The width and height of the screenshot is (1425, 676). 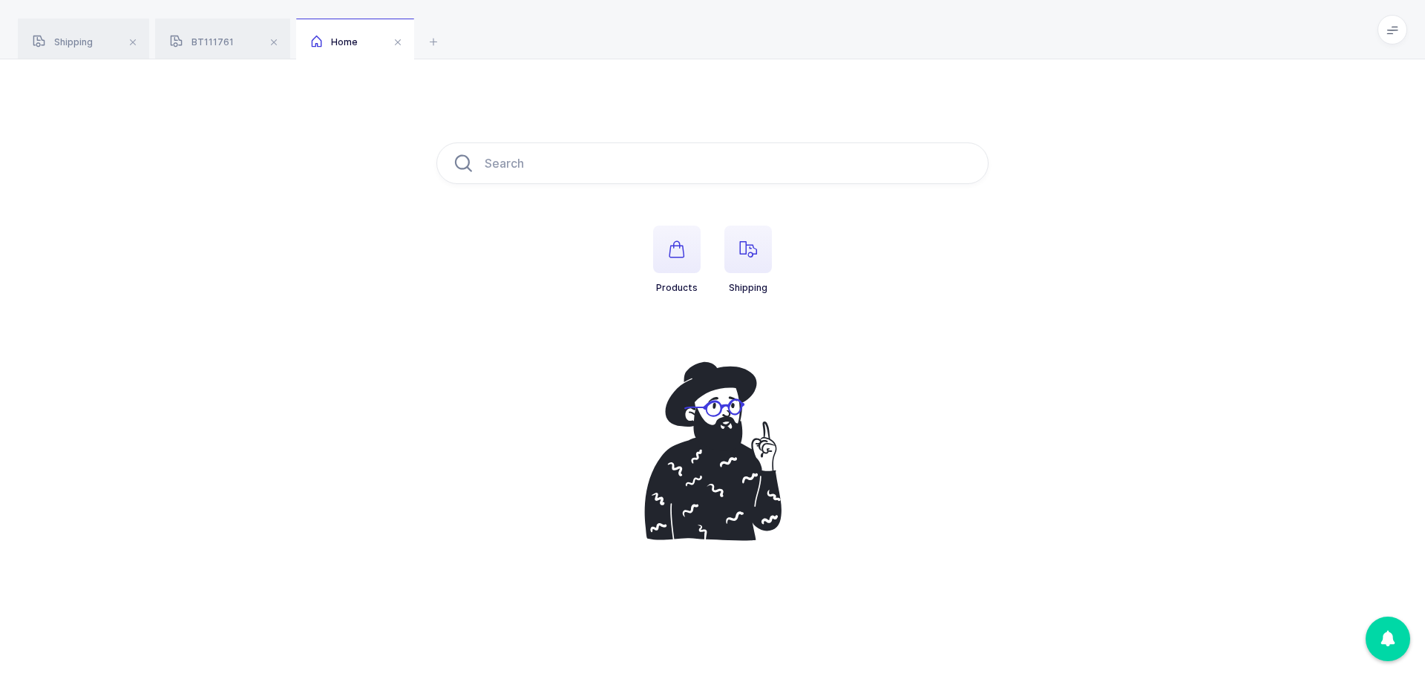 I want to click on span: BT111761, so click(x=202, y=42).